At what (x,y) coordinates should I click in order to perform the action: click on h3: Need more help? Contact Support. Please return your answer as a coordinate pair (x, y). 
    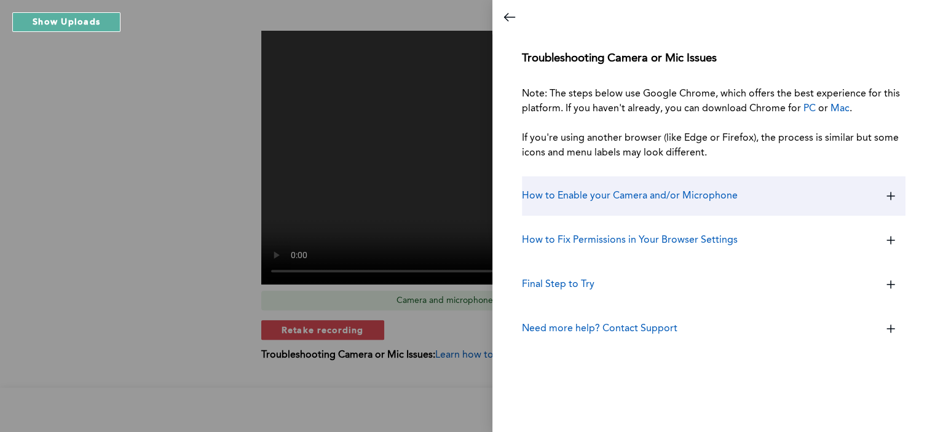
    Looking at the image, I should click on (599, 329).